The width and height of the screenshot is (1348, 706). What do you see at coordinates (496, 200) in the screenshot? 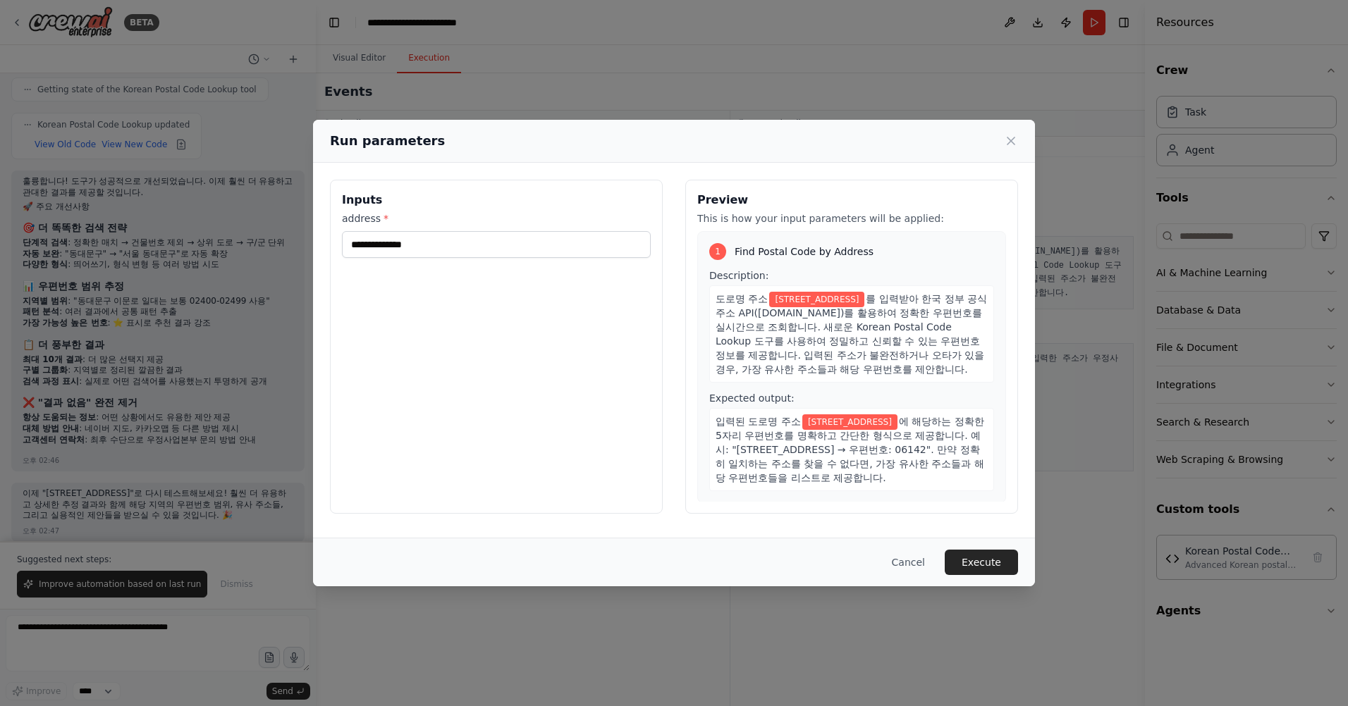
I see `h3: Inputs` at bounding box center [496, 200].